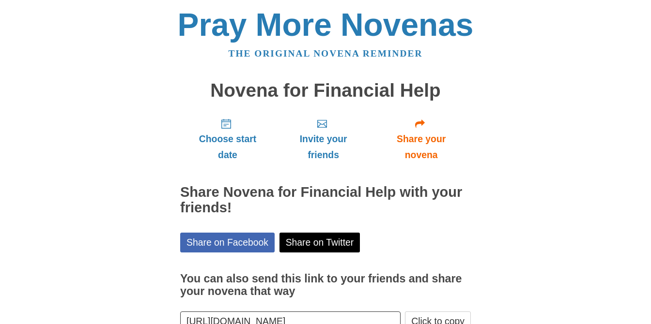  I want to click on h1: Novena for Financial Help, so click(325, 91).